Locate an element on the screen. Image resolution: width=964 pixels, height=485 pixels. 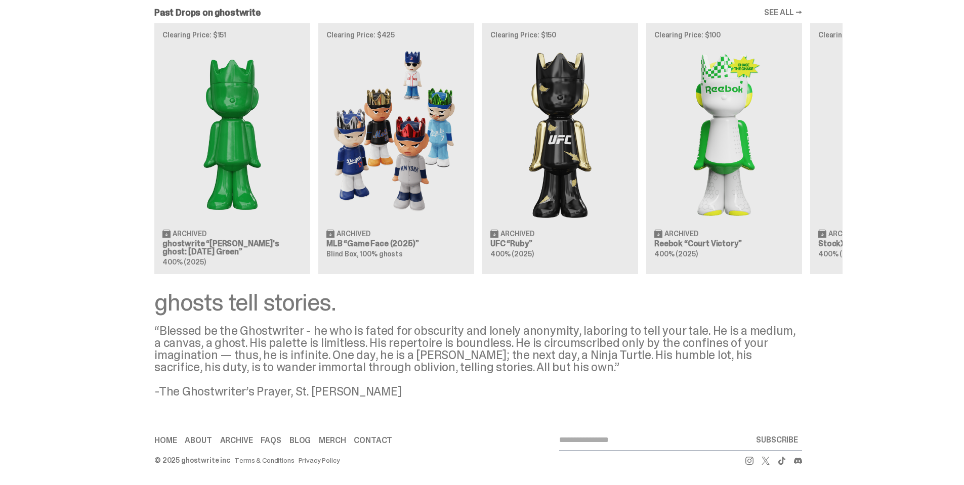
div: © 2025 ghostwrite inc is located at coordinates (192, 461).